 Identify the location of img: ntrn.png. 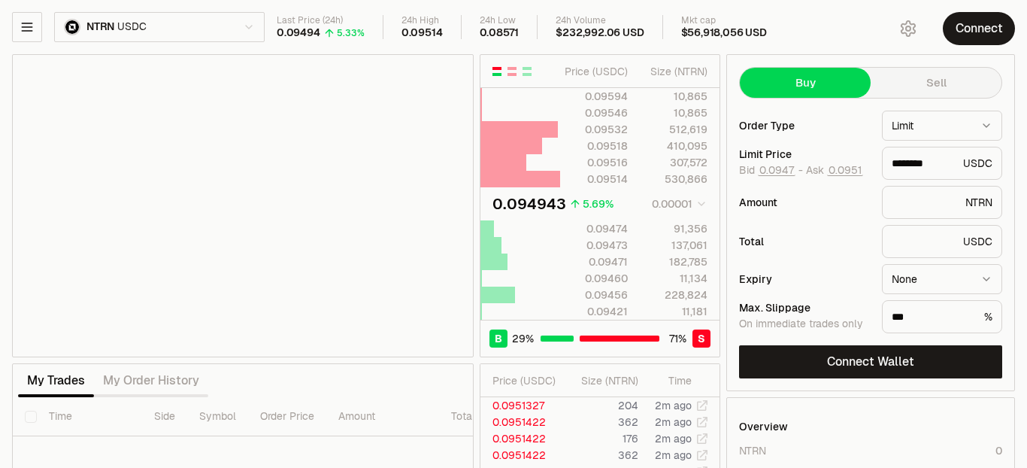
(72, 27).